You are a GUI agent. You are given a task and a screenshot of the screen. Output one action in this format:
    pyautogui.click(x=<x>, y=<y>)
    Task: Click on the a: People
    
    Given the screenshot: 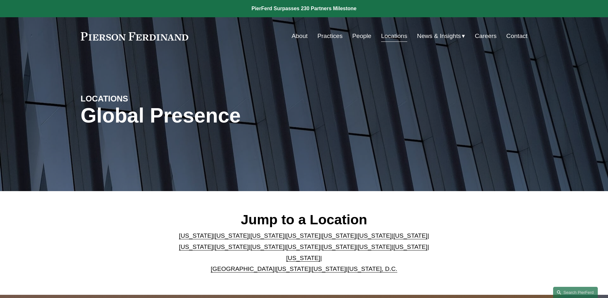 What is the action you would take?
    pyautogui.click(x=362, y=36)
    